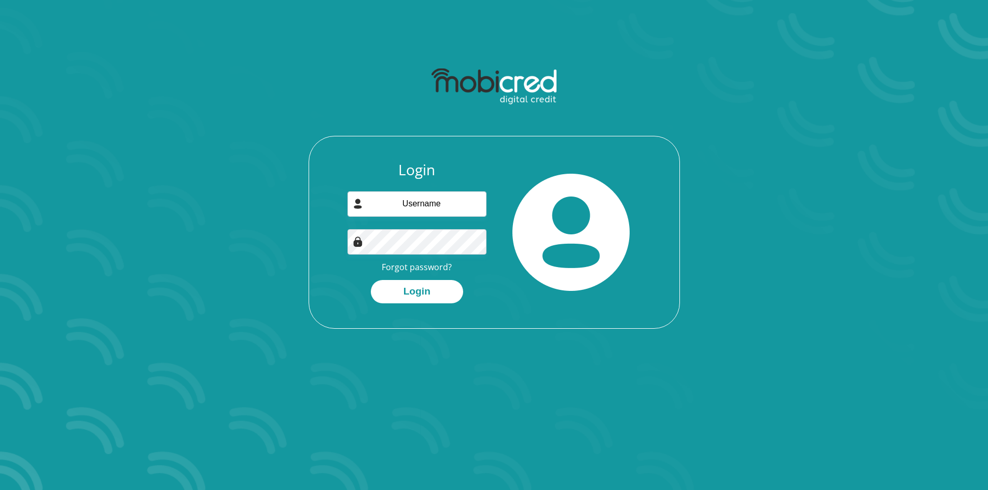  Describe the element at coordinates (417, 204) in the screenshot. I see `input: Username` at that location.